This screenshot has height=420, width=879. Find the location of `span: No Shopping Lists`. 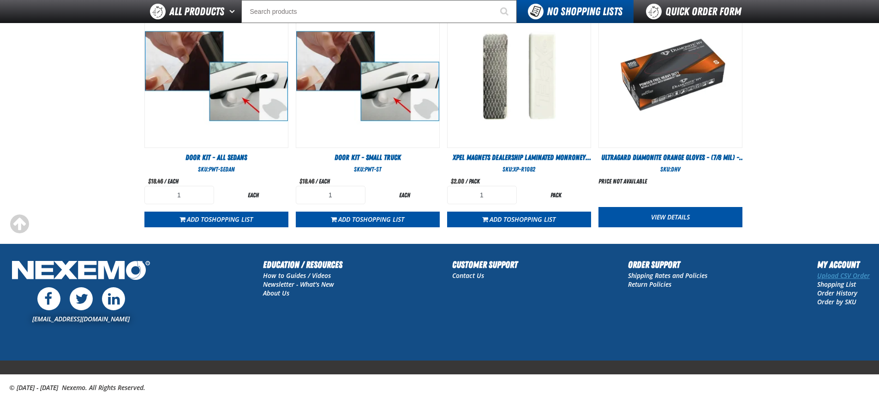

span: No Shopping Lists is located at coordinates (584, 12).